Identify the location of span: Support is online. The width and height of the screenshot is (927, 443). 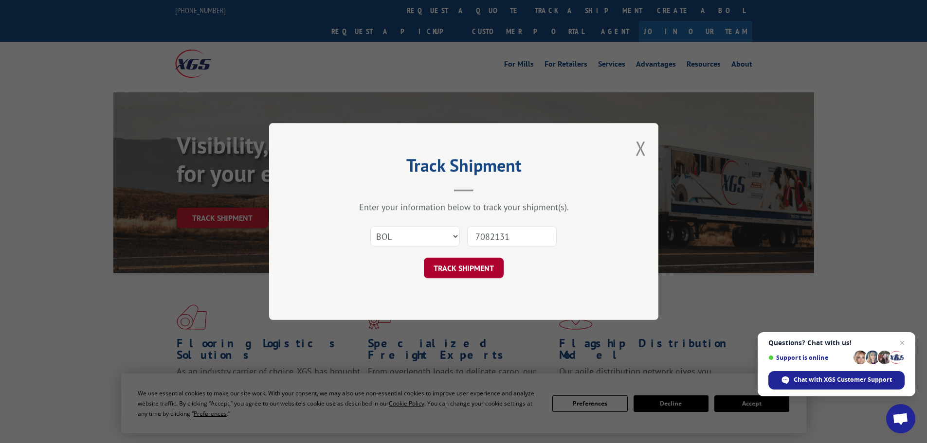
(809, 358).